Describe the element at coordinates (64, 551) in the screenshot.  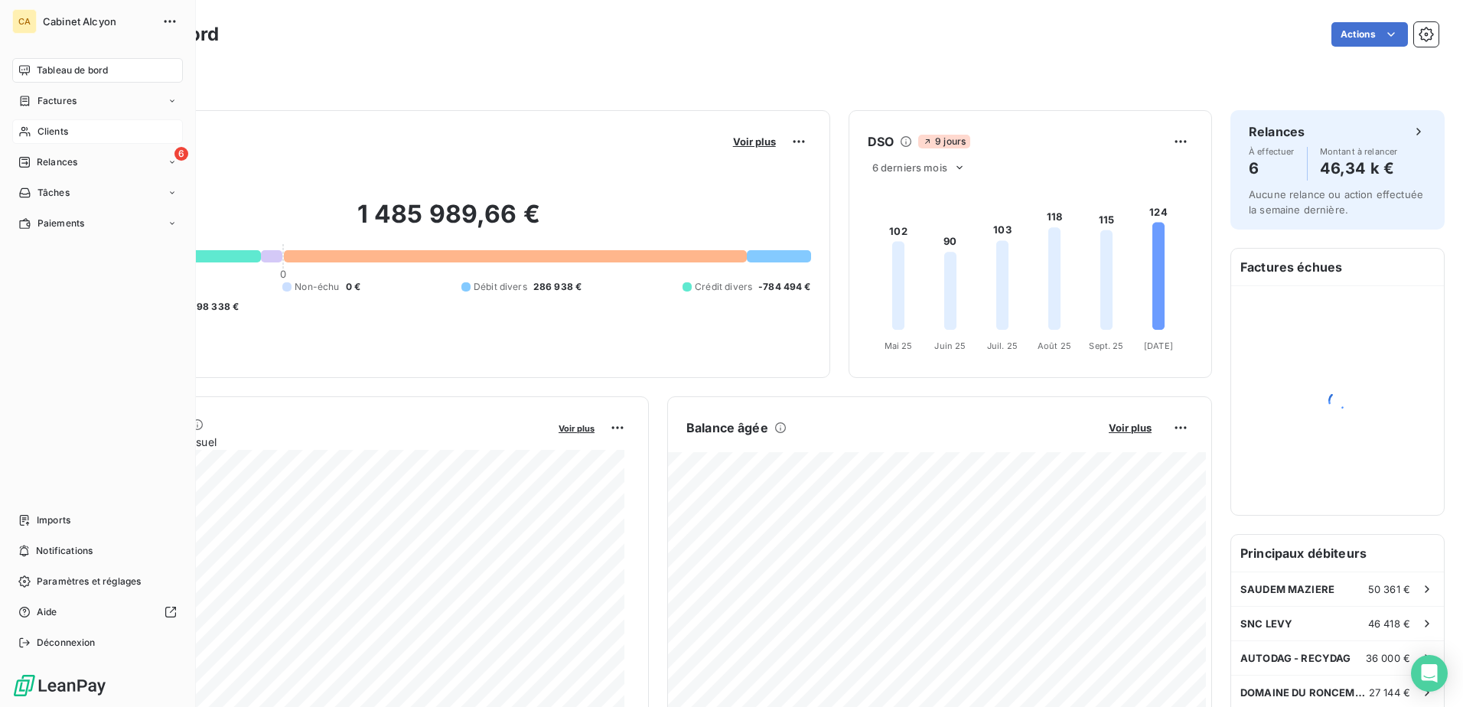
I see `span: Notifications` at that location.